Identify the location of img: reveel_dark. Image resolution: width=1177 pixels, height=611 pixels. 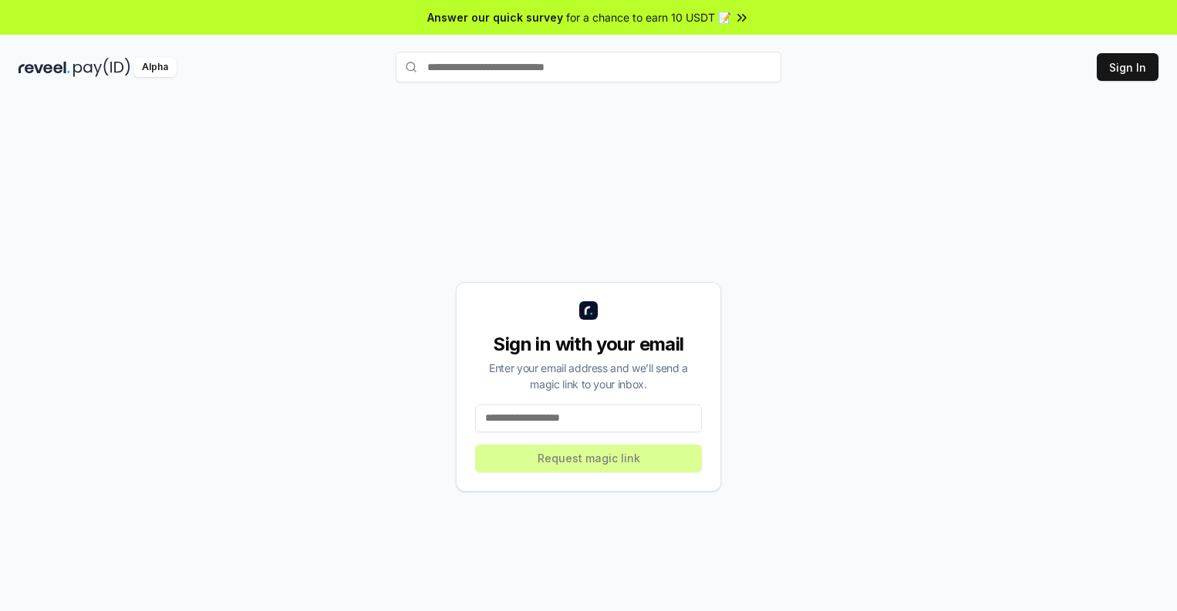
(44, 67).